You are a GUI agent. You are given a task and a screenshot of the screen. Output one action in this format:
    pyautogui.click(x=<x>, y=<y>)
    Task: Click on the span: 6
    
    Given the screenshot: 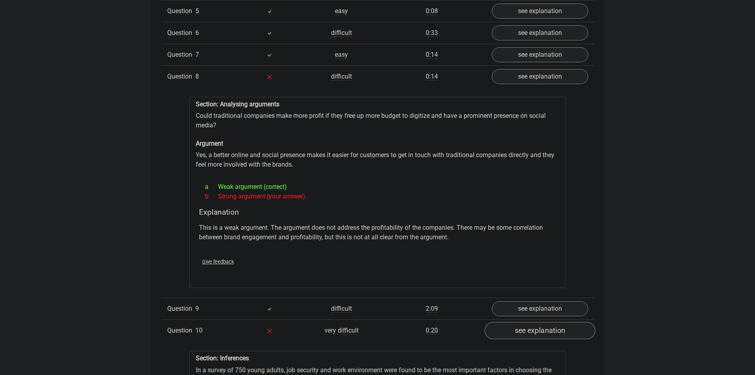 What is the action you would take?
    pyautogui.click(x=197, y=33)
    